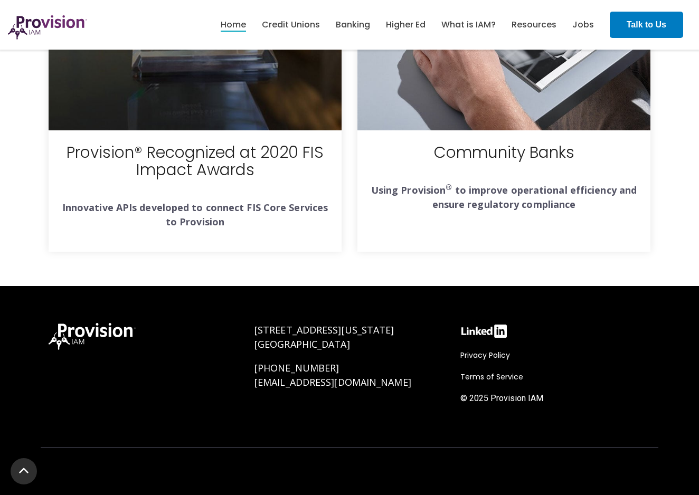  I want to click on a: Home, so click(233, 25).